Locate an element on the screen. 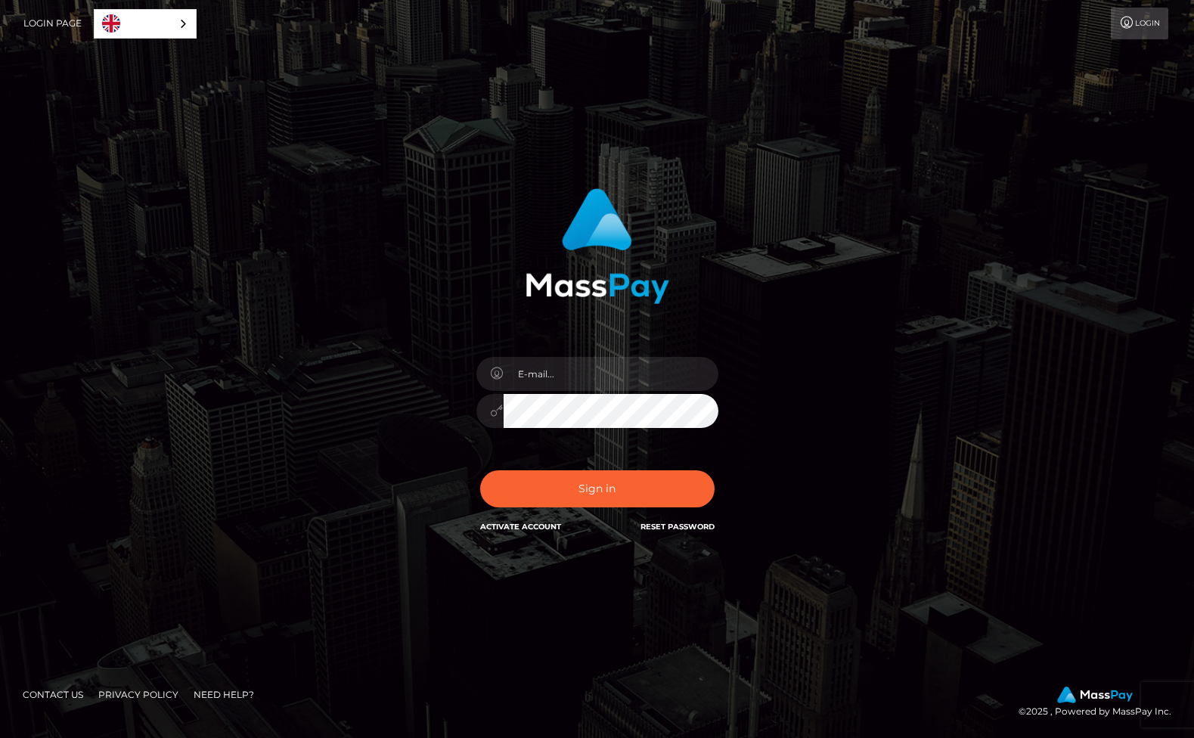 The height and width of the screenshot is (738, 1194). img: MassPay is located at coordinates (1095, 695).